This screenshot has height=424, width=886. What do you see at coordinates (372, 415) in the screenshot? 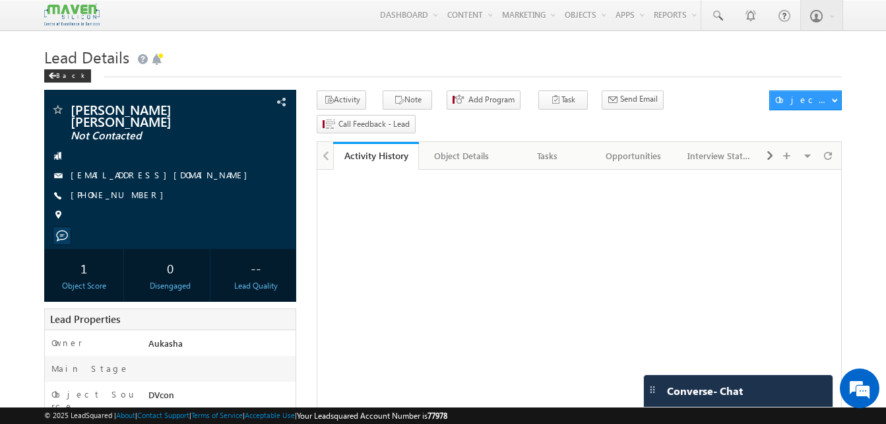
I see `span: Your Leadsquared Account Number is` at bounding box center [372, 415].